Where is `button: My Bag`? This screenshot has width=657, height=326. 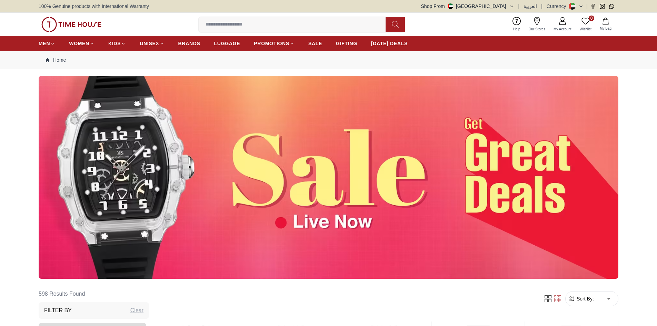 button: My Bag is located at coordinates (606, 24).